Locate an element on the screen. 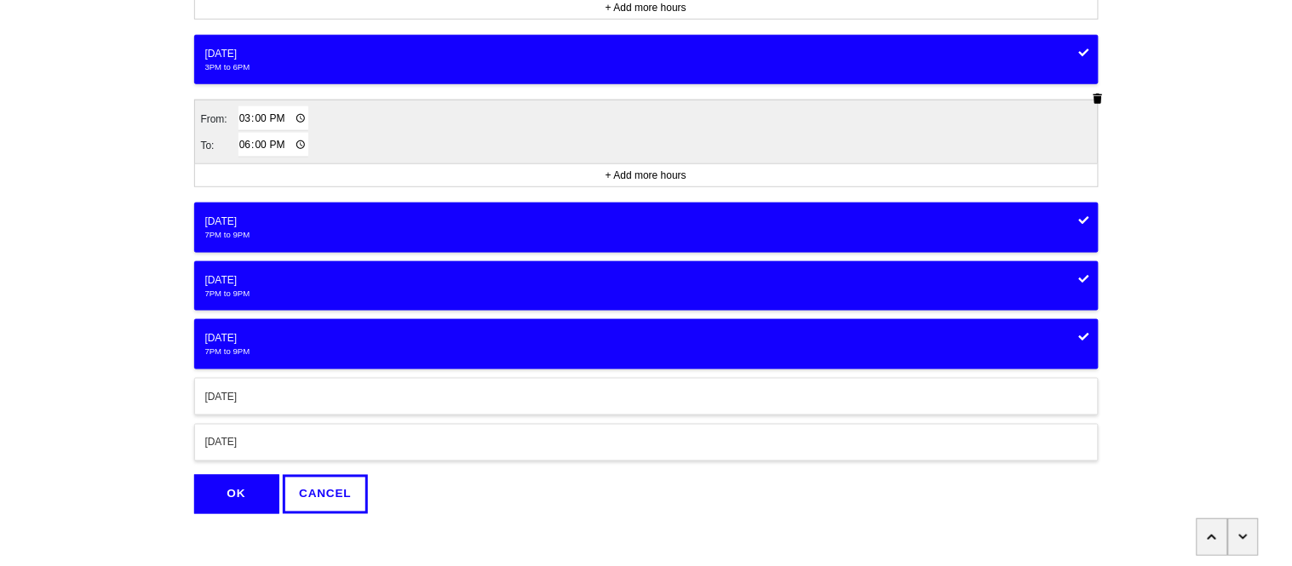  button: OK is located at coordinates (237, 495).